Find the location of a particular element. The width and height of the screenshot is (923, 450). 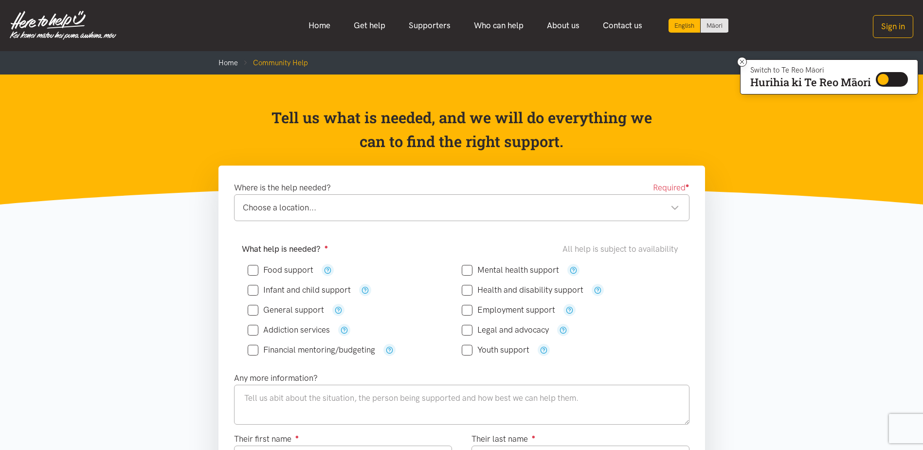

img: Home is located at coordinates (63, 25).